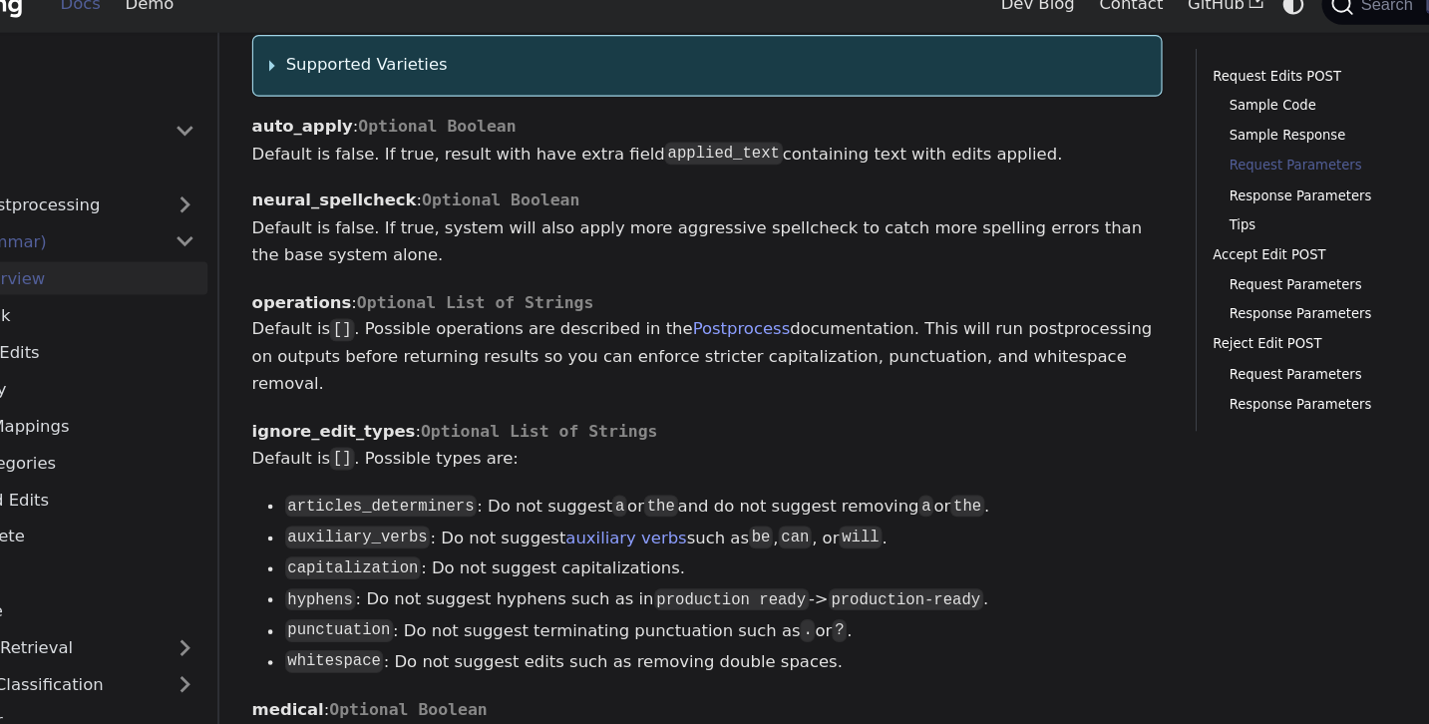  I want to click on button: Switch between dark and light mode (currently system mode), so click(1239, 28).